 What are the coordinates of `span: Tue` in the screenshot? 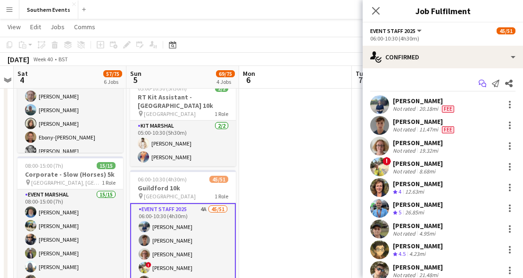 It's located at (360, 74).